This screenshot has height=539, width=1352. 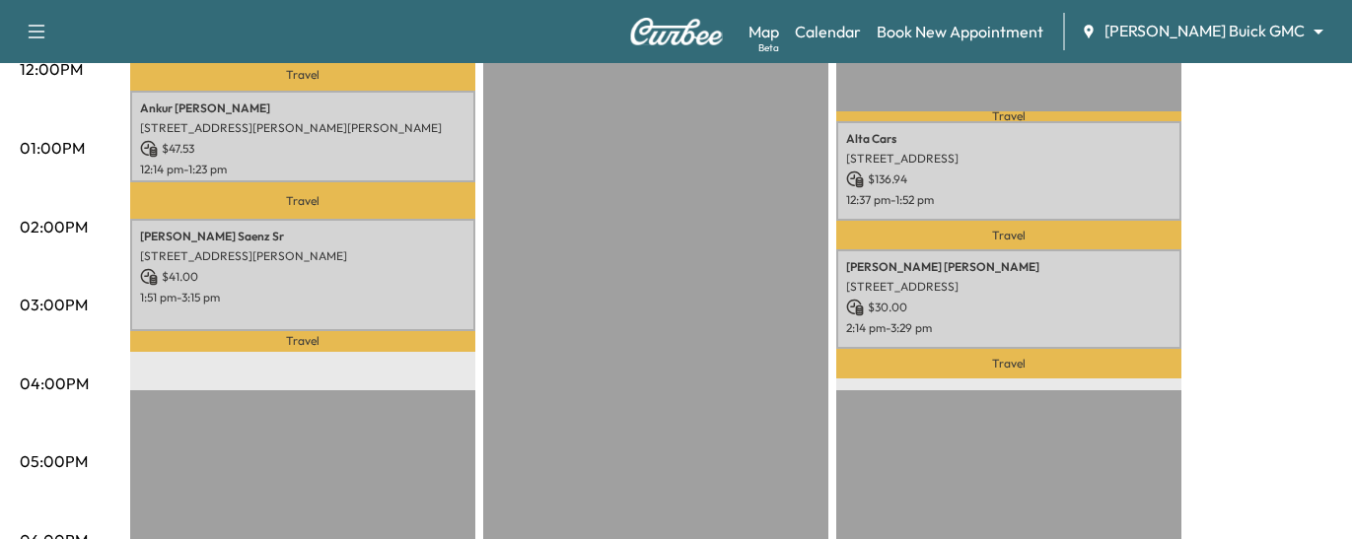 What do you see at coordinates (827, 32) in the screenshot?
I see `a: Calendar` at bounding box center [827, 32].